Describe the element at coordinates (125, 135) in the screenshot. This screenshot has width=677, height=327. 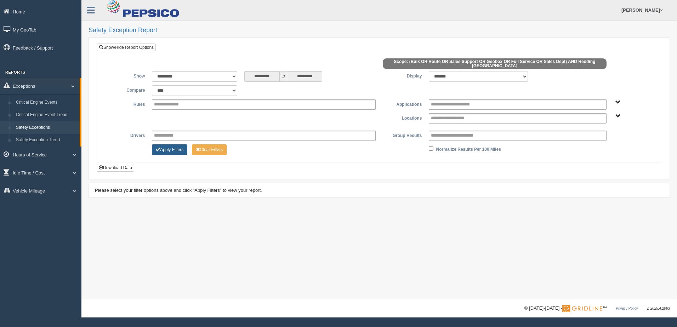
I see `label: Drivers` at that location.